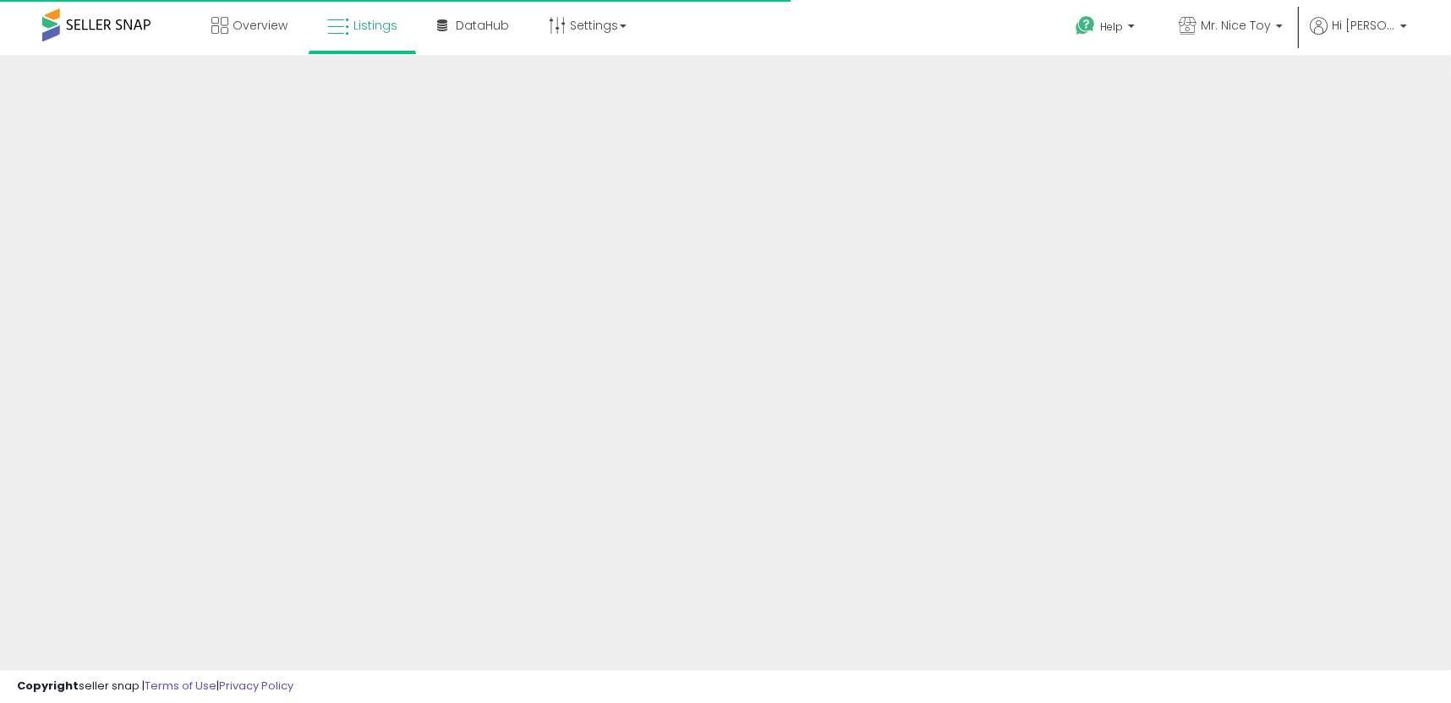 The width and height of the screenshot is (1451, 703). What do you see at coordinates (1235, 25) in the screenshot?
I see `span: Mr. Nice Toy` at bounding box center [1235, 25].